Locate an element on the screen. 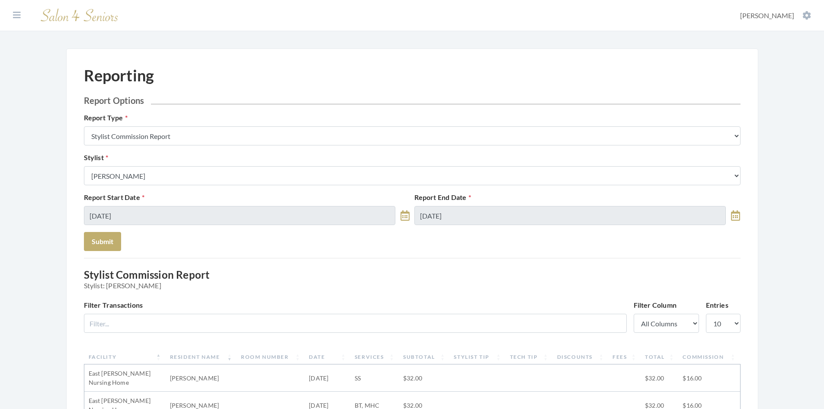 Image resolution: width=824 pixels, height=409 pixels. th: Tech Tip: activate to sort column ascending is located at coordinates (529, 357).